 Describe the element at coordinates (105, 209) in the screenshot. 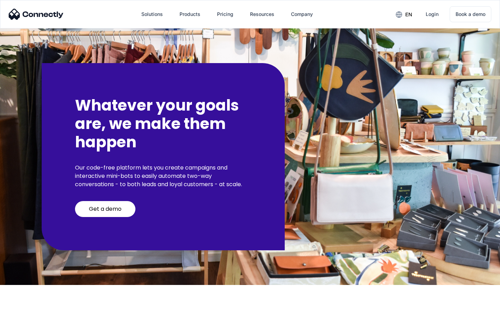

I see `a: Get a demo` at that location.